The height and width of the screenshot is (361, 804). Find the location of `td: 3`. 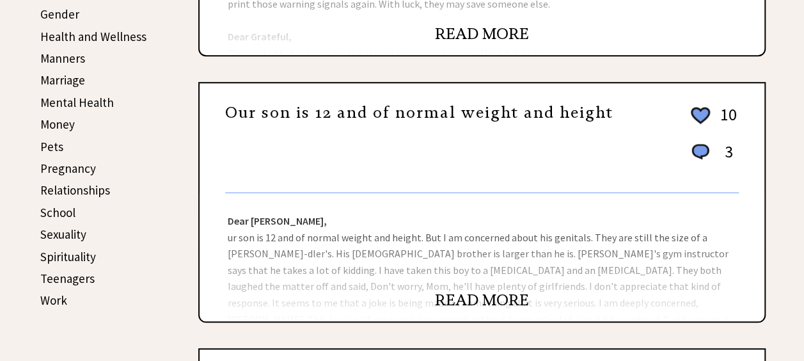

td: 3 is located at coordinates (725, 157).